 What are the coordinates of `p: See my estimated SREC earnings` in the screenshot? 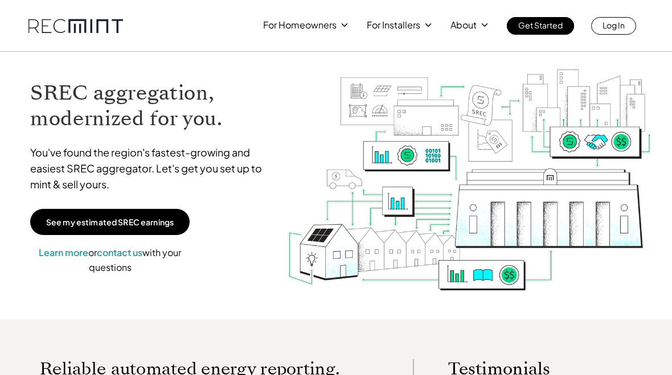 It's located at (110, 222).